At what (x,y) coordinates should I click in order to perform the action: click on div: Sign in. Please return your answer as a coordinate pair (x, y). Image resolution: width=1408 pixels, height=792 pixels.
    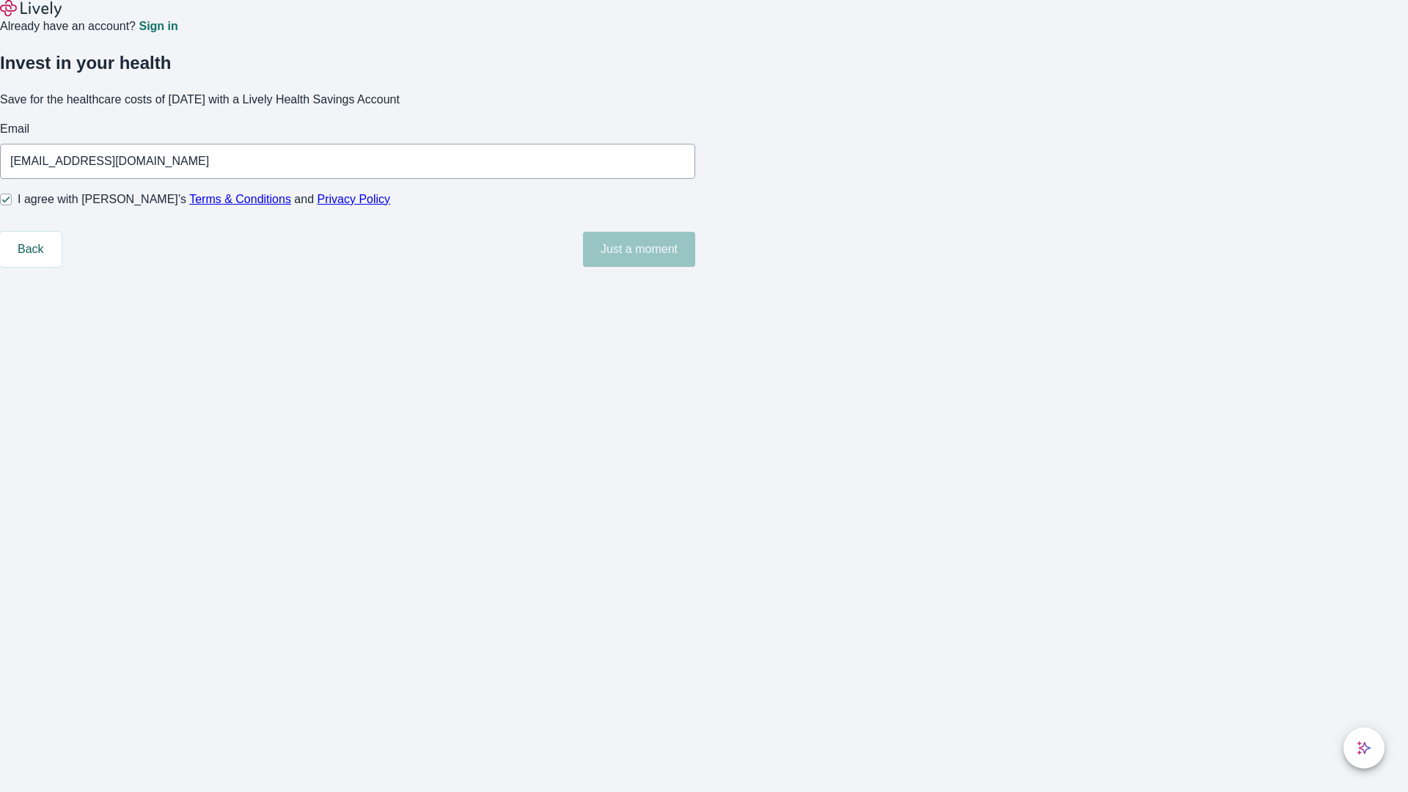
    Looking at the image, I should click on (158, 26).